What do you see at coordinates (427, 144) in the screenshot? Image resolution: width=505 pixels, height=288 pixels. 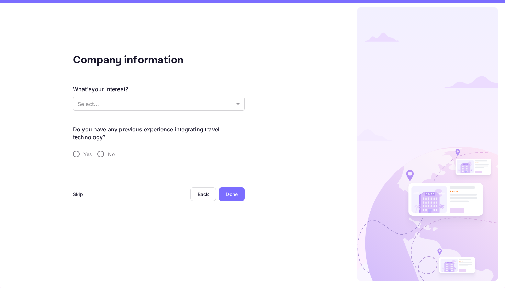 I see `img: logo` at bounding box center [427, 144].